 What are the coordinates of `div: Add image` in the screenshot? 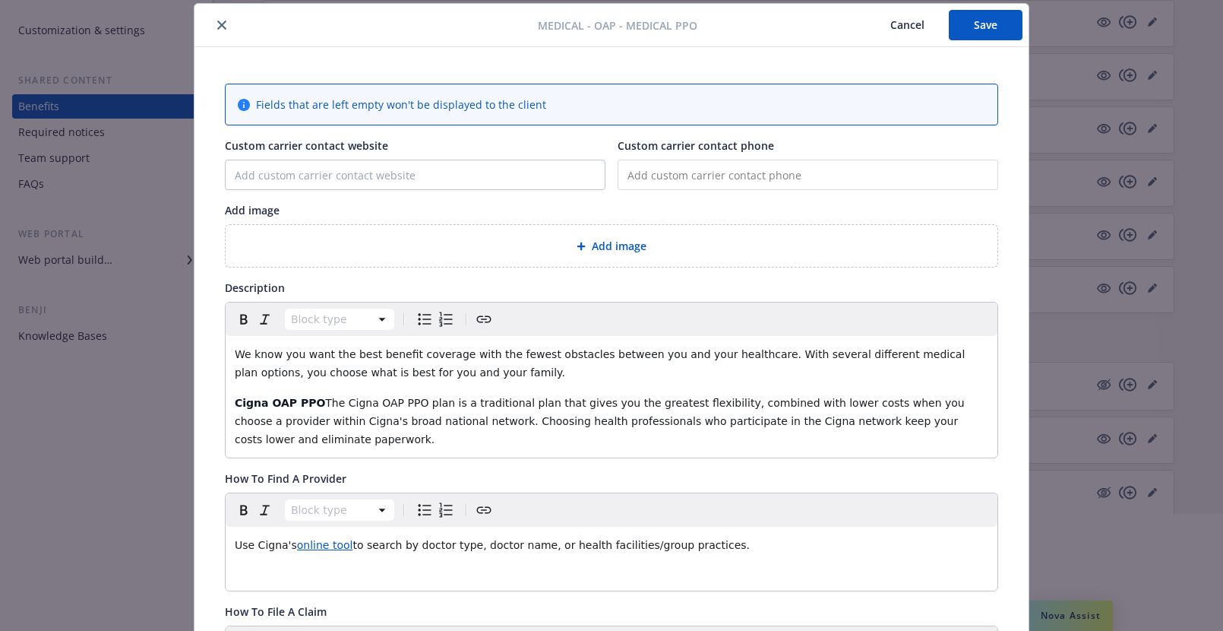 It's located at (612, 245).